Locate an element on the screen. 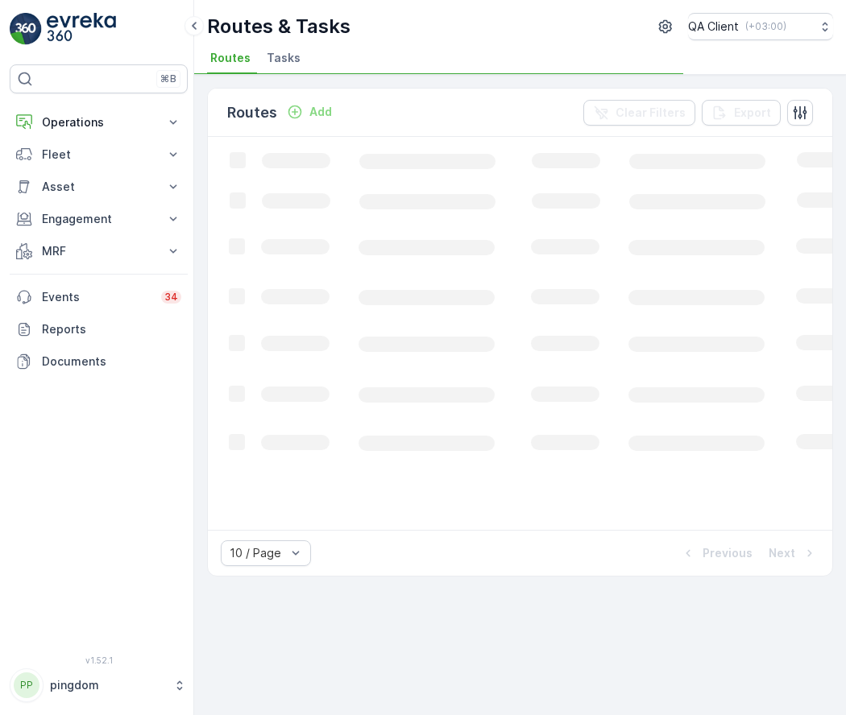 This screenshot has width=846, height=715. p: ( +03:00 ) is located at coordinates (765, 27).